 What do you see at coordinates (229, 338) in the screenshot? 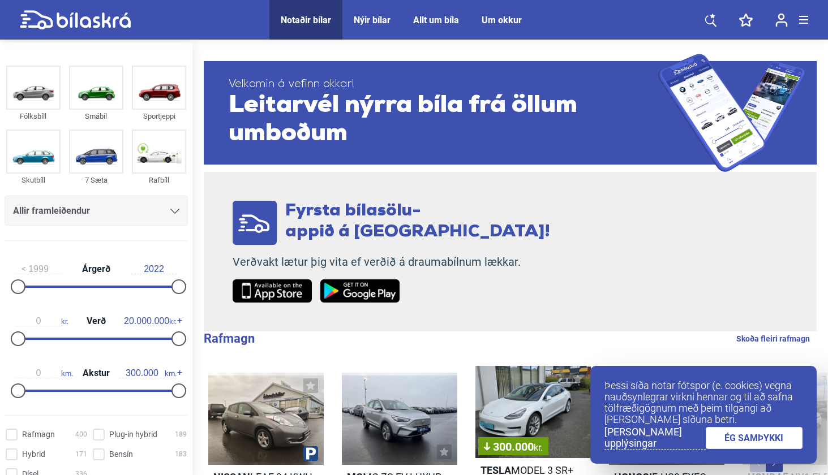
I see `b: Rafmagn` at bounding box center [229, 338].